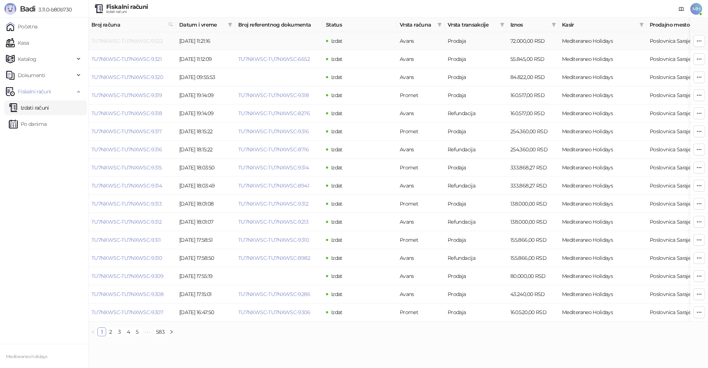 The image size is (708, 368). What do you see at coordinates (171, 331) in the screenshot?
I see `span: right` at bounding box center [171, 331].